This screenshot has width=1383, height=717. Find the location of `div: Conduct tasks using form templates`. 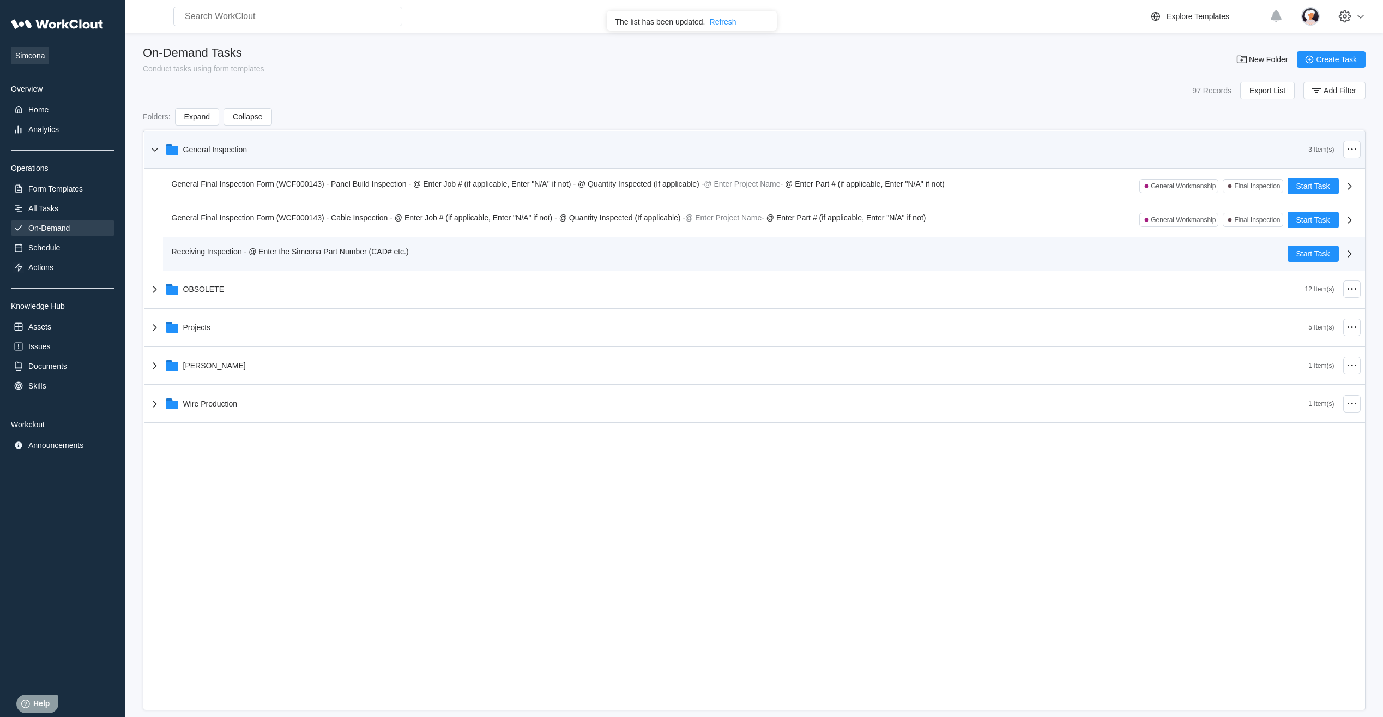

div: Conduct tasks using form templates is located at coordinates (203, 69).